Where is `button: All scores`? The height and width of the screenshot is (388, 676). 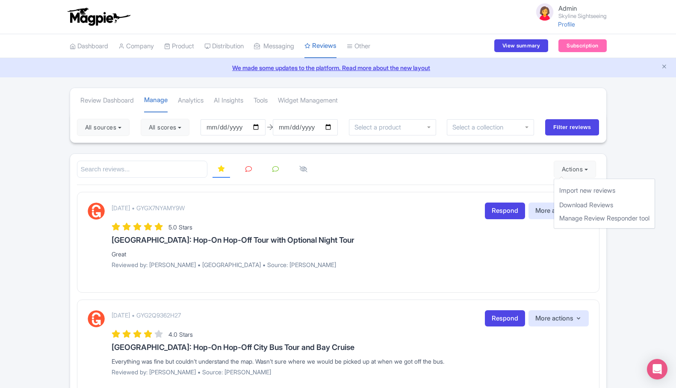 button: All scores is located at coordinates (165, 127).